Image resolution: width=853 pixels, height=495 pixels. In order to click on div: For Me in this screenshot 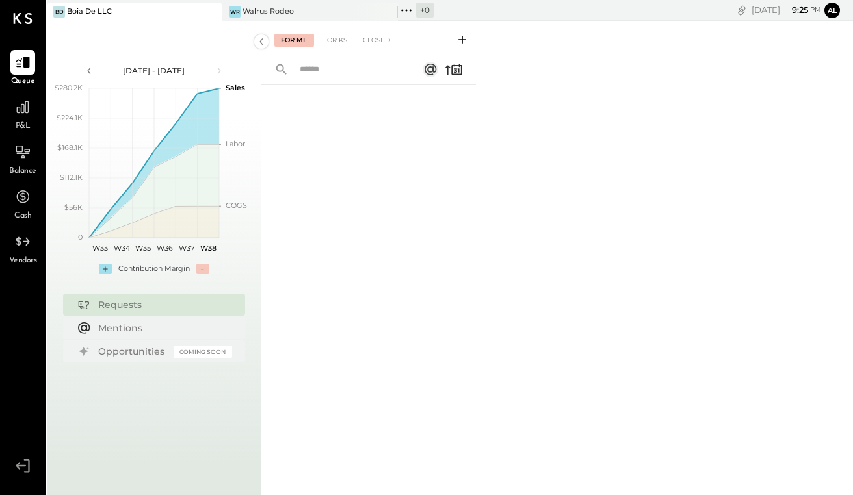, I will do `click(294, 40)`.